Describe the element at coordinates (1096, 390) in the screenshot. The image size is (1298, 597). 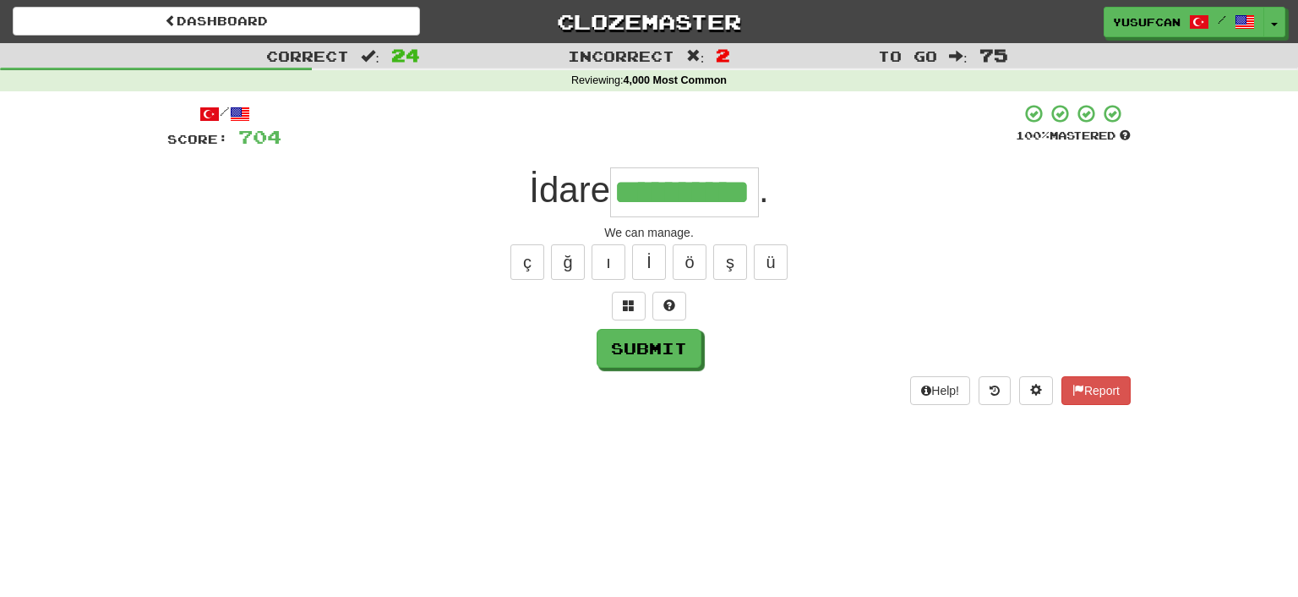
I see `button: Report` at that location.